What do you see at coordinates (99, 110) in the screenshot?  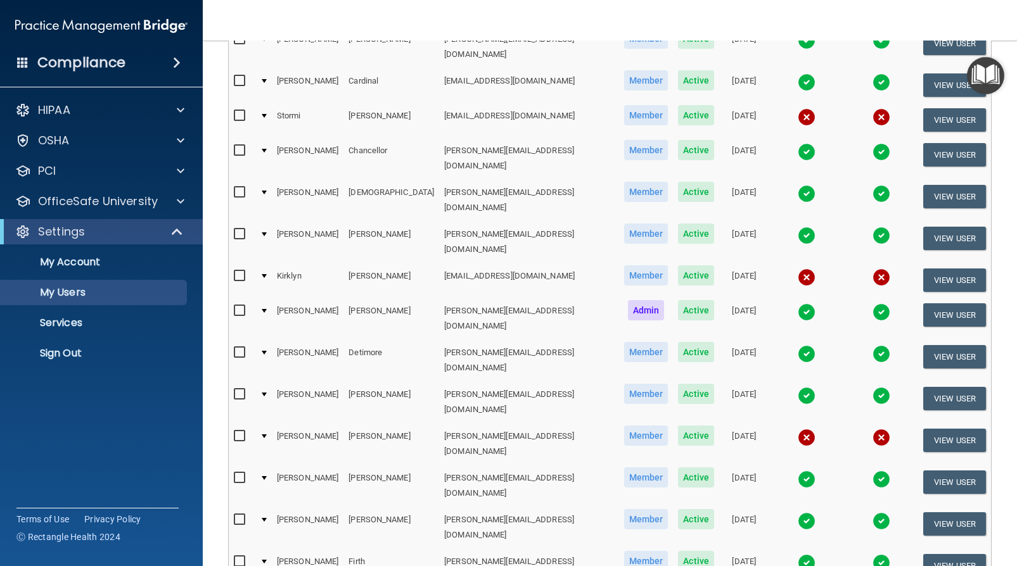 I see `a: HIPAA` at bounding box center [99, 110].